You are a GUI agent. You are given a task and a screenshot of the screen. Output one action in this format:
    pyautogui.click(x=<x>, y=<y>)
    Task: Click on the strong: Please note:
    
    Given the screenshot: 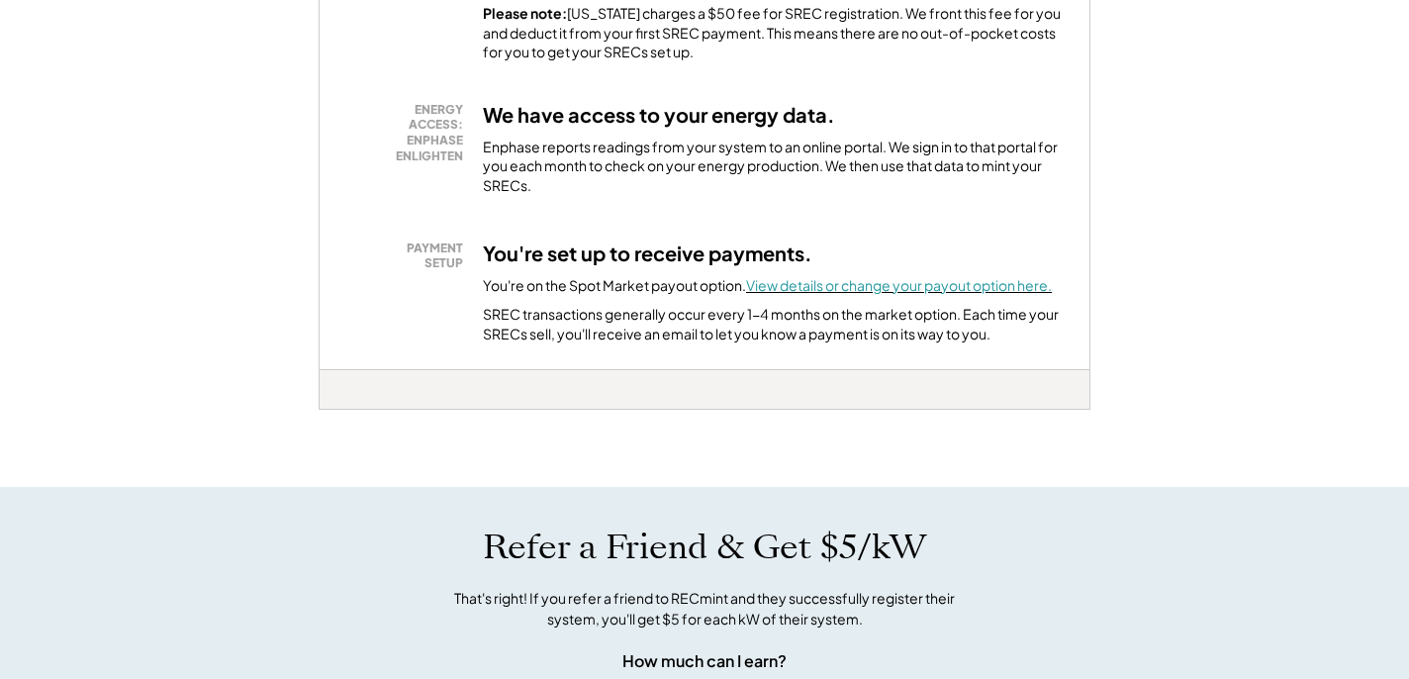 What is the action you would take?
    pyautogui.click(x=524, y=13)
    